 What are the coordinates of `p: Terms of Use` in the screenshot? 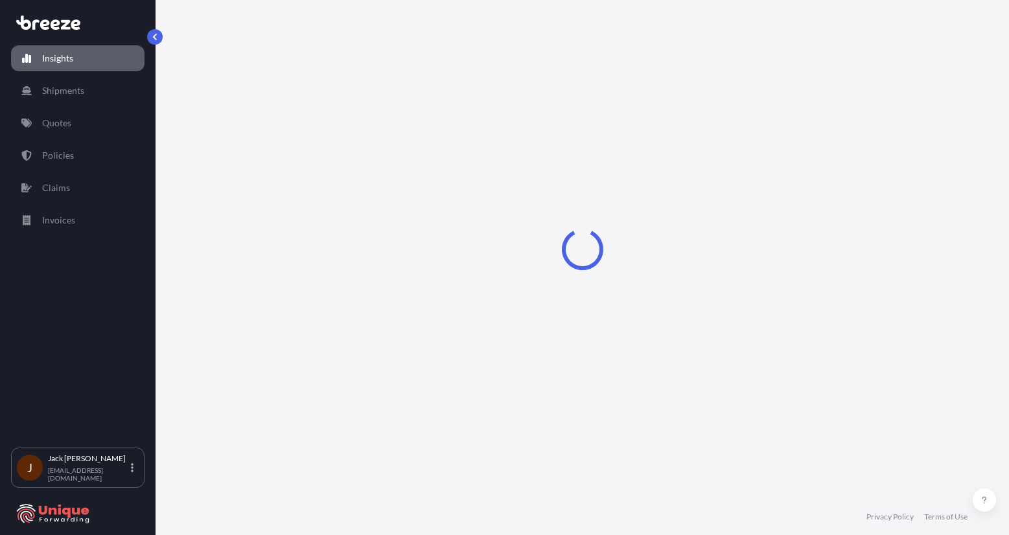 It's located at (946, 517).